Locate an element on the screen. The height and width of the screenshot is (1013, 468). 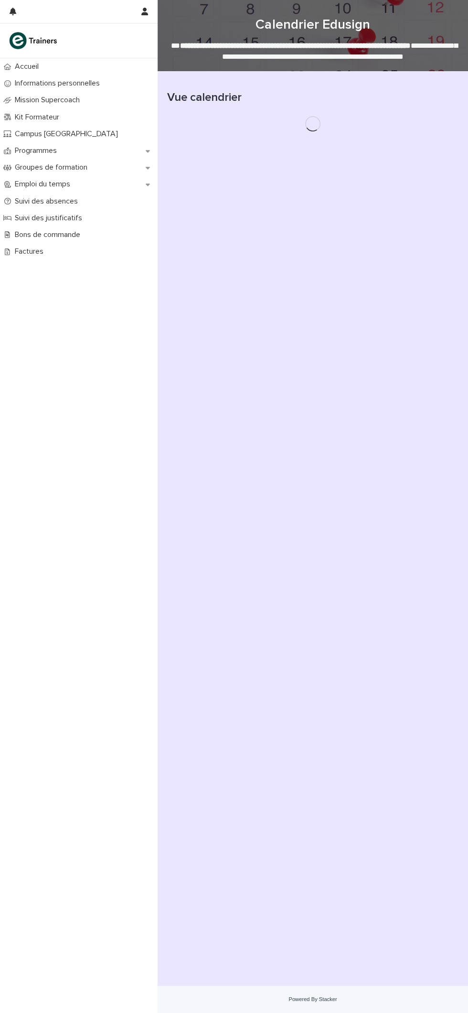
img: K0CqGN7SDeD6s4JG8KQk is located at coordinates (34, 41).